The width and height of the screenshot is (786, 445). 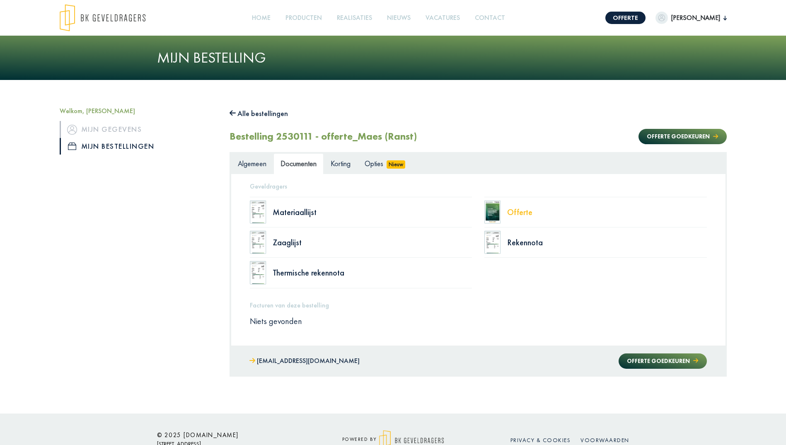 I want to click on img: logo, so click(x=102, y=18).